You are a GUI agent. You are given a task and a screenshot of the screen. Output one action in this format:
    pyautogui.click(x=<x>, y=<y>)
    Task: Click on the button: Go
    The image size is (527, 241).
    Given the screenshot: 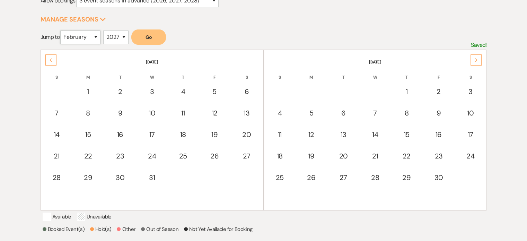 What is the action you would take?
    pyautogui.click(x=149, y=37)
    